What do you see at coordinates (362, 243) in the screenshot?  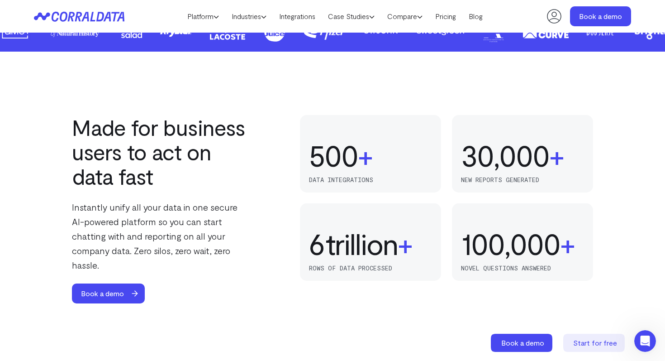 I see `span: trillion` at bounding box center [362, 243].